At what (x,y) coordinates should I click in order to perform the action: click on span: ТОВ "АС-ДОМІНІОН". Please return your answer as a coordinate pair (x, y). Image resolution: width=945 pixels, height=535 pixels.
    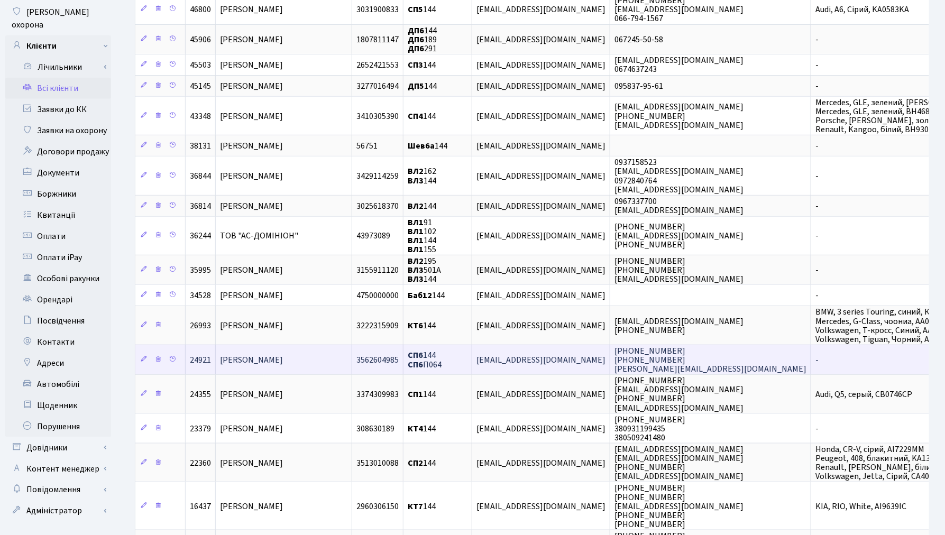
    Looking at the image, I should click on (259, 236).